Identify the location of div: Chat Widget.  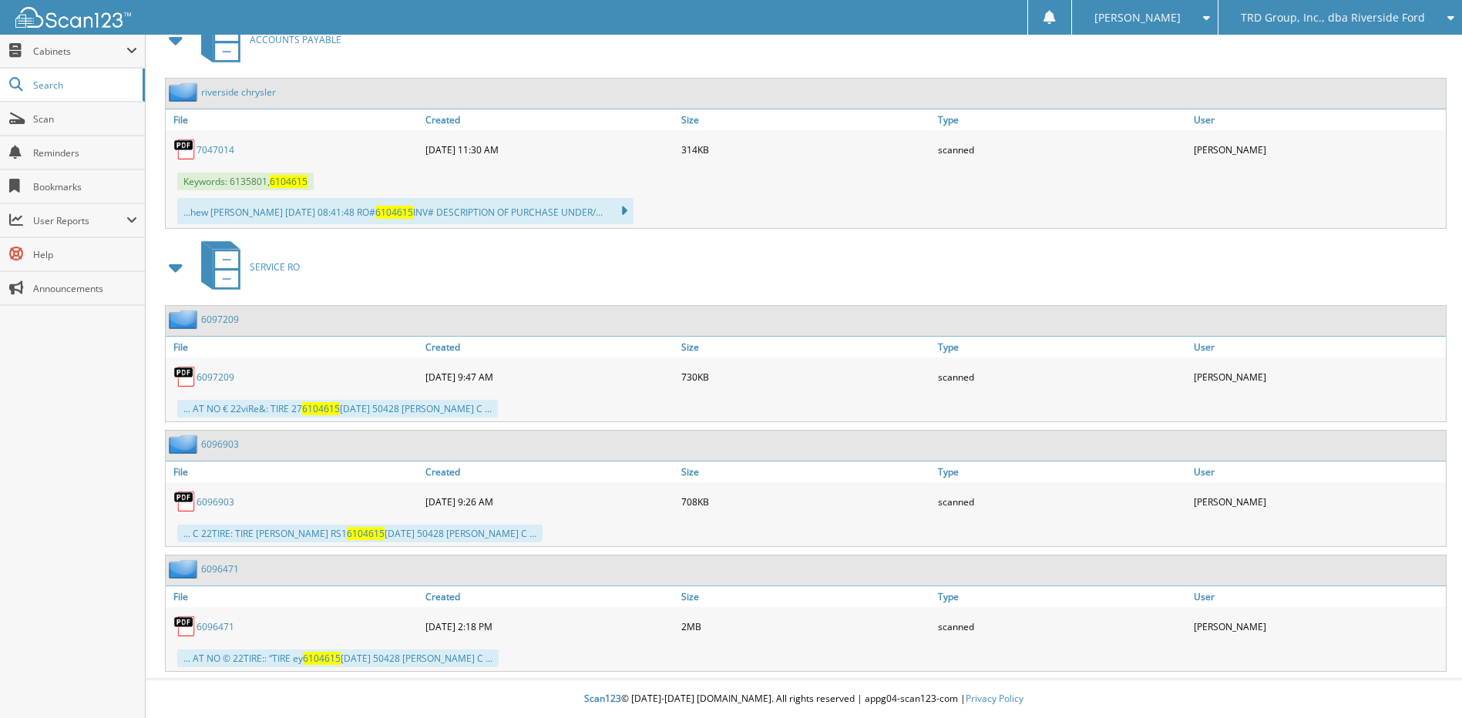
(1423, 681).